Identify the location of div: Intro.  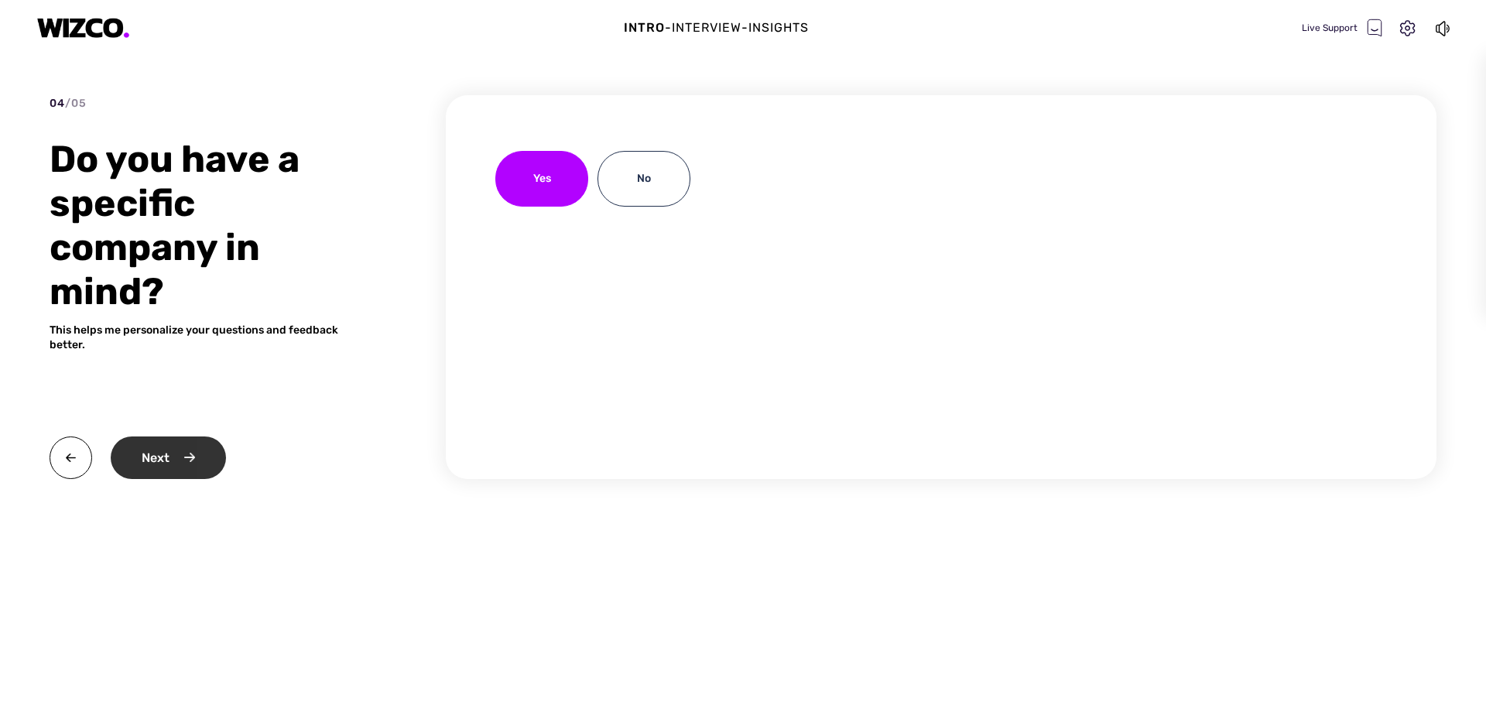
(644, 28).